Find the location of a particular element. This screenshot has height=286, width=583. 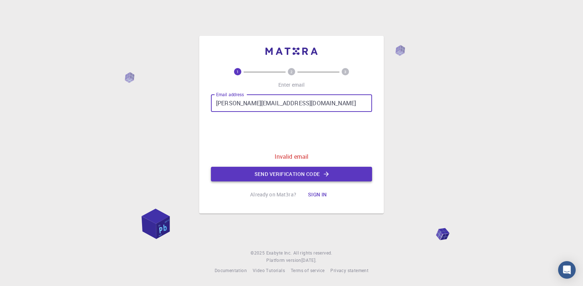

span: Video Tutorials is located at coordinates (269, 271).